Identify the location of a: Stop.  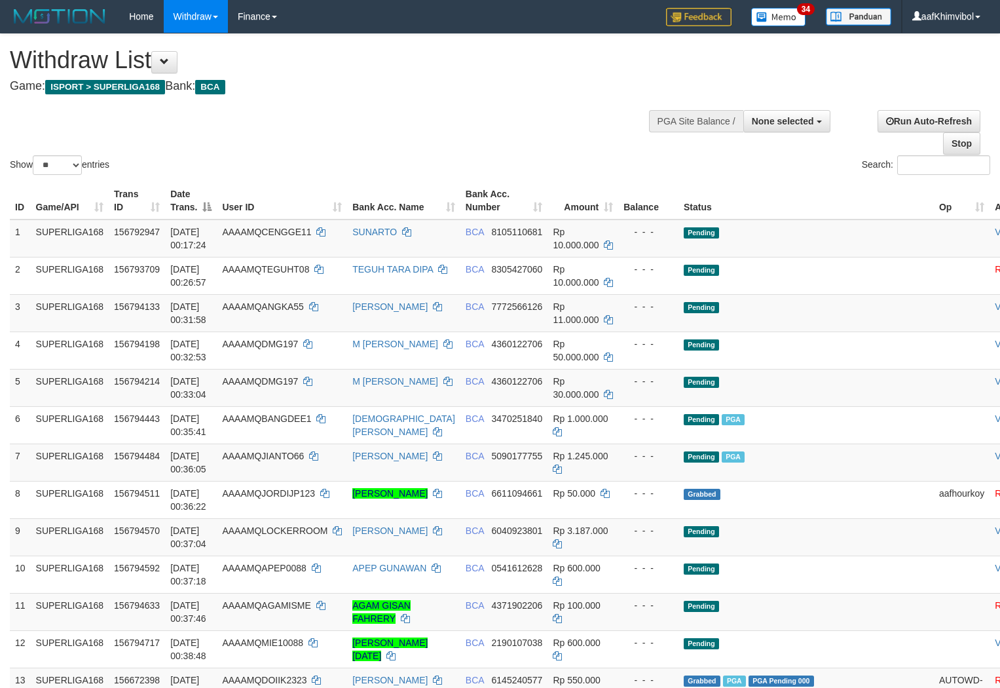
(962, 143).